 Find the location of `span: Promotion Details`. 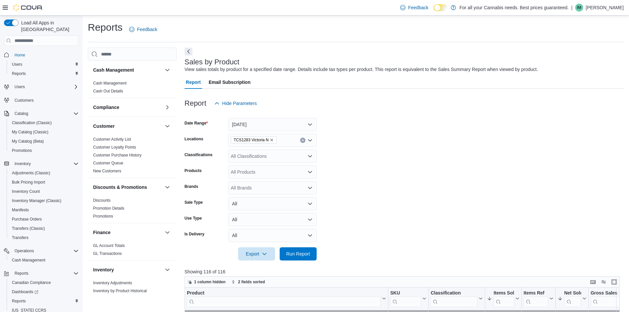

span: Promotion Details is located at coordinates (109, 208).